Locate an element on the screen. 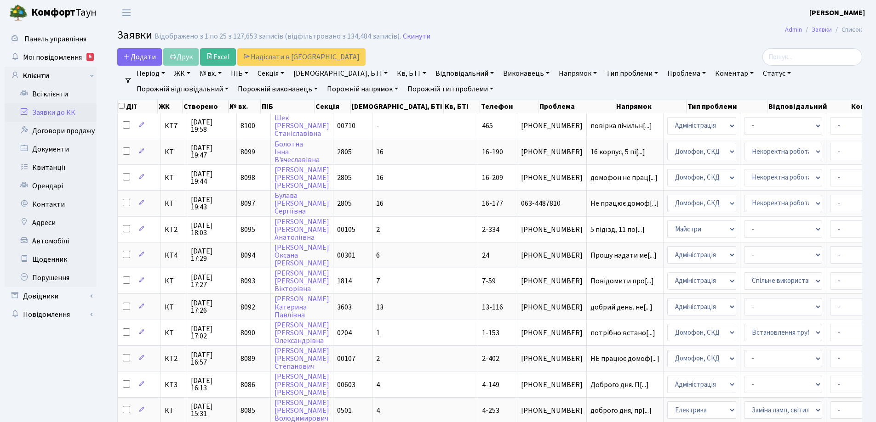 This screenshot has height=422, width=876. a: Секція is located at coordinates (271, 74).